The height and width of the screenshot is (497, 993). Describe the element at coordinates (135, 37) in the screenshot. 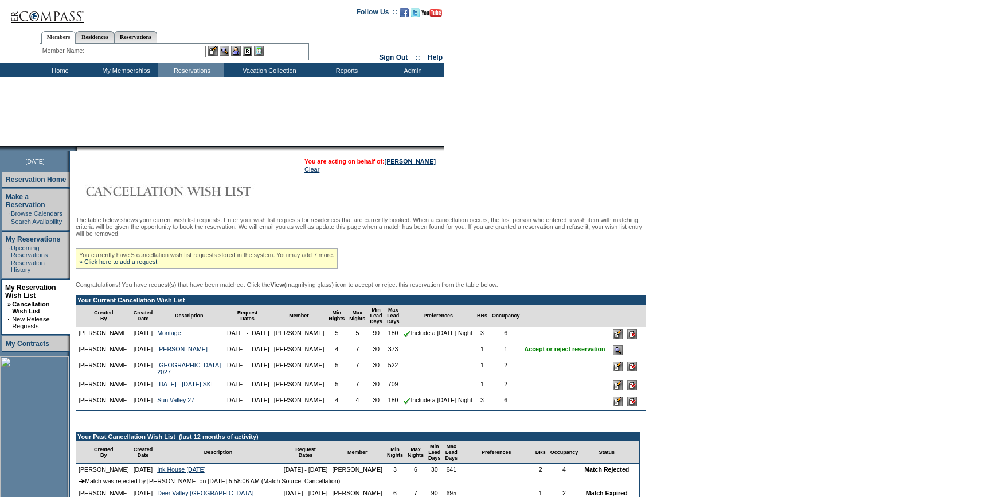

I see `a: Reservations` at that location.